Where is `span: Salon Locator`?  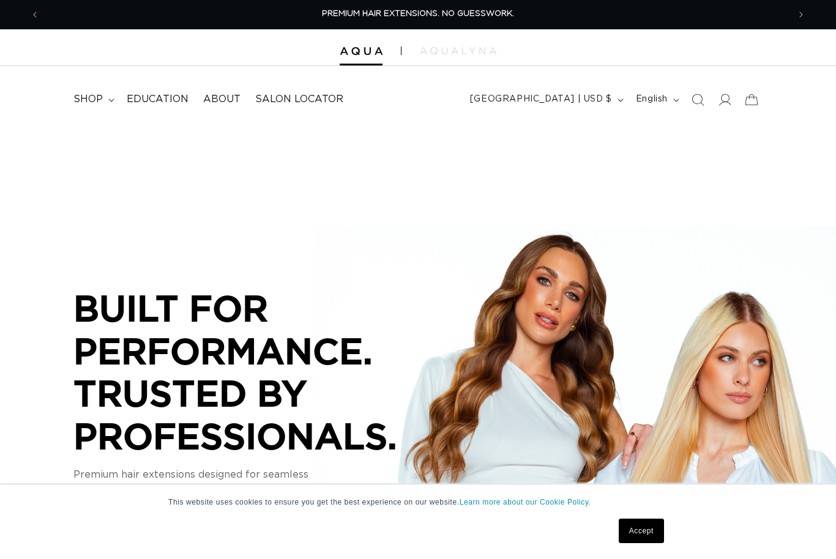 span: Salon Locator is located at coordinates (299, 99).